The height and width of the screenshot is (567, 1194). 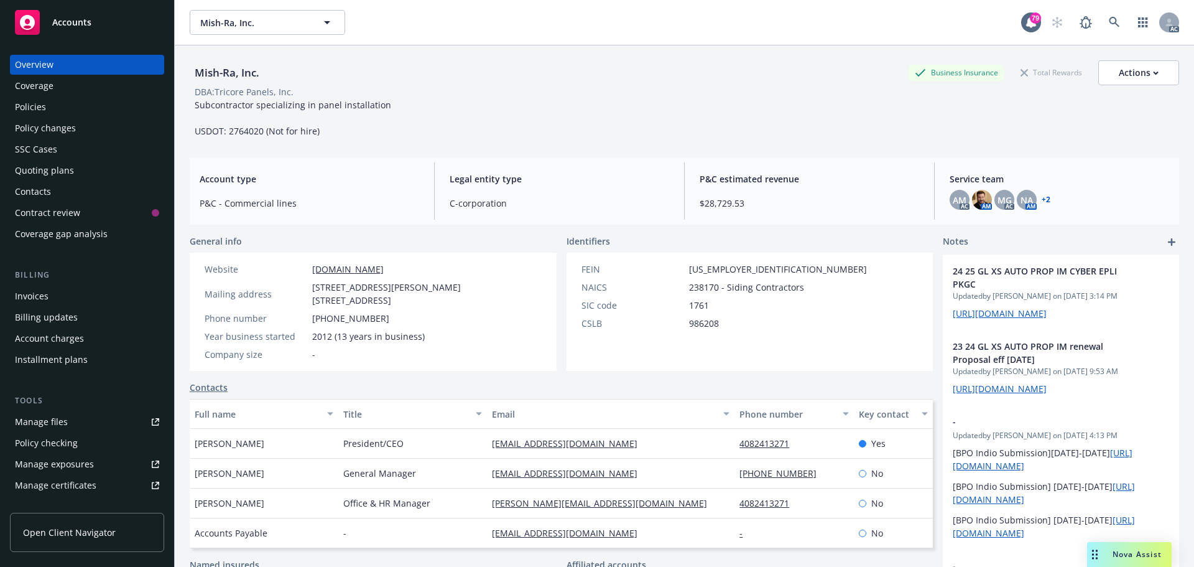 I want to click on div: Coverage gap analysis, so click(x=61, y=234).